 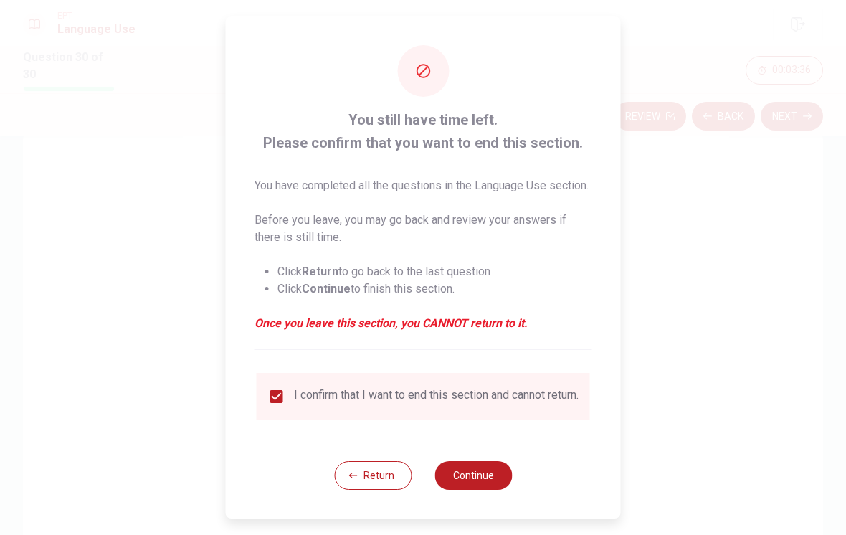 What do you see at coordinates (423, 323) in the screenshot?
I see `em: Once you leave this section, you CANNOT return to it.` at bounding box center [423, 323].